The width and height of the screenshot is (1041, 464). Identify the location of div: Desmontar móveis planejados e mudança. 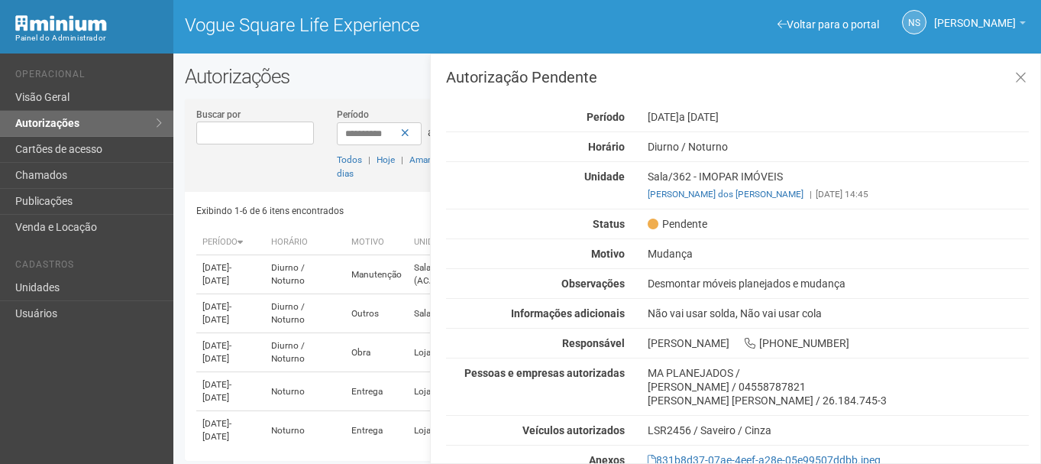
(838, 283).